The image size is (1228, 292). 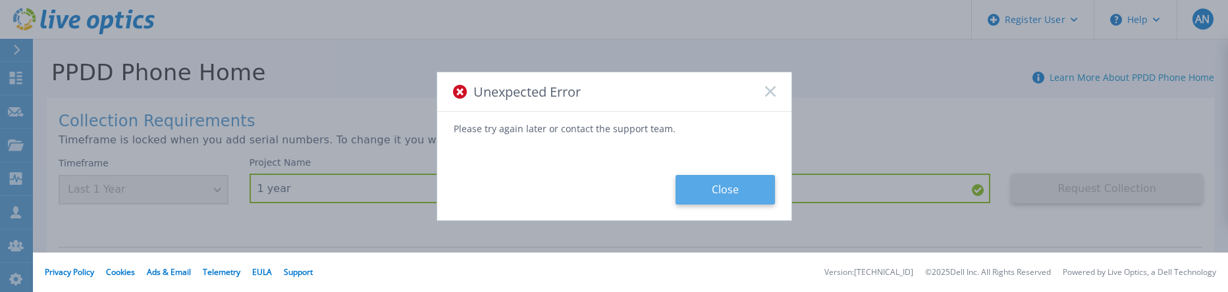 I want to click on span: Unexpected Error, so click(x=527, y=92).